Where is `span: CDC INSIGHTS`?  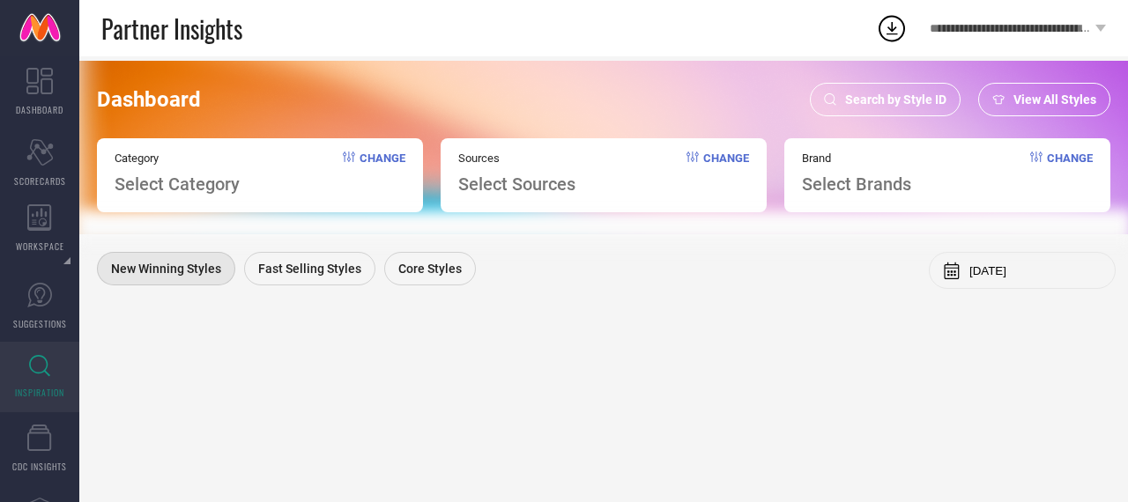 span: CDC INSIGHTS is located at coordinates (40, 466).